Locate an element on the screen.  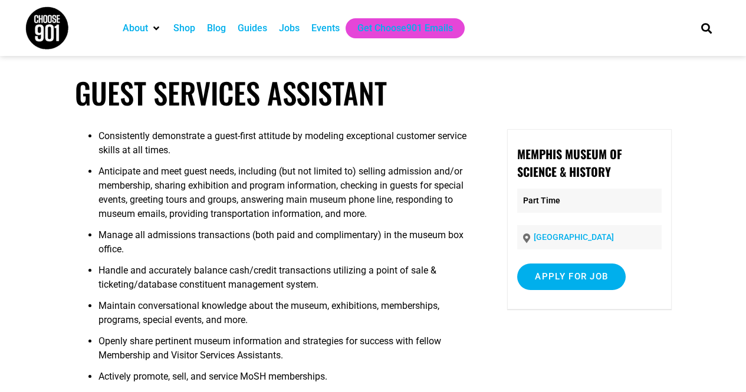
div: Search is located at coordinates (705, 28).